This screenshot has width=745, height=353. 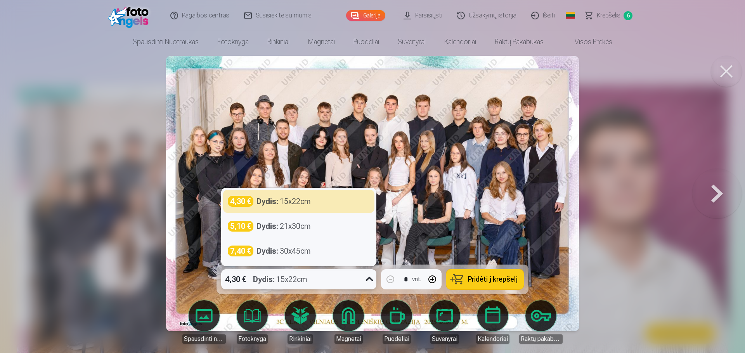 What do you see at coordinates (541, 339) in the screenshot?
I see `div: Raktų pakabukas` at bounding box center [541, 339].